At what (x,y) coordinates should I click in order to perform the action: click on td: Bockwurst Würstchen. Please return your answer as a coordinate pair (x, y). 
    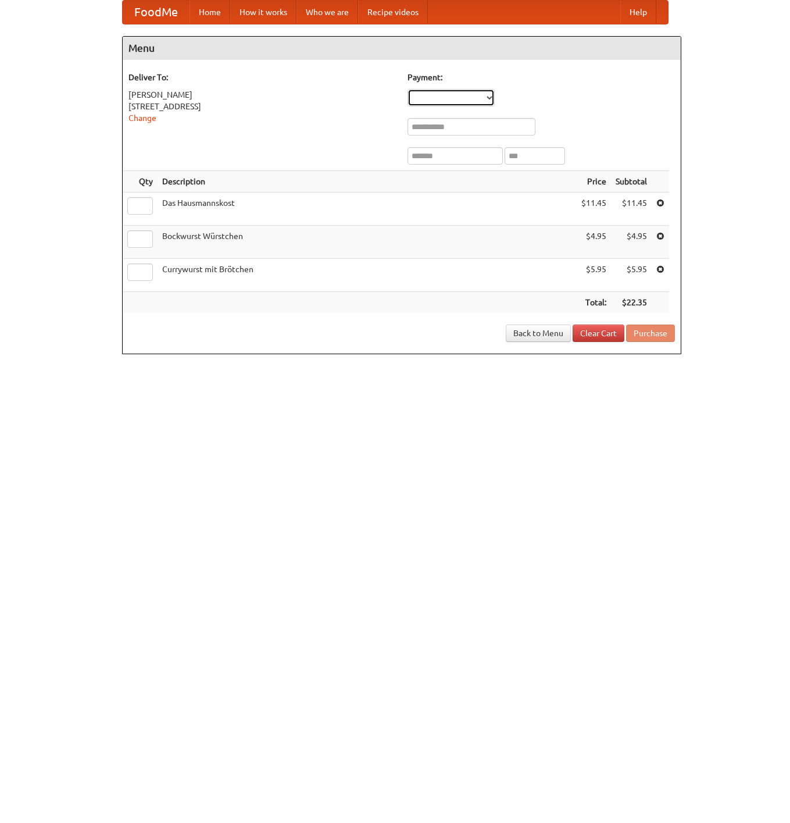
    Looking at the image, I should click on (367, 242).